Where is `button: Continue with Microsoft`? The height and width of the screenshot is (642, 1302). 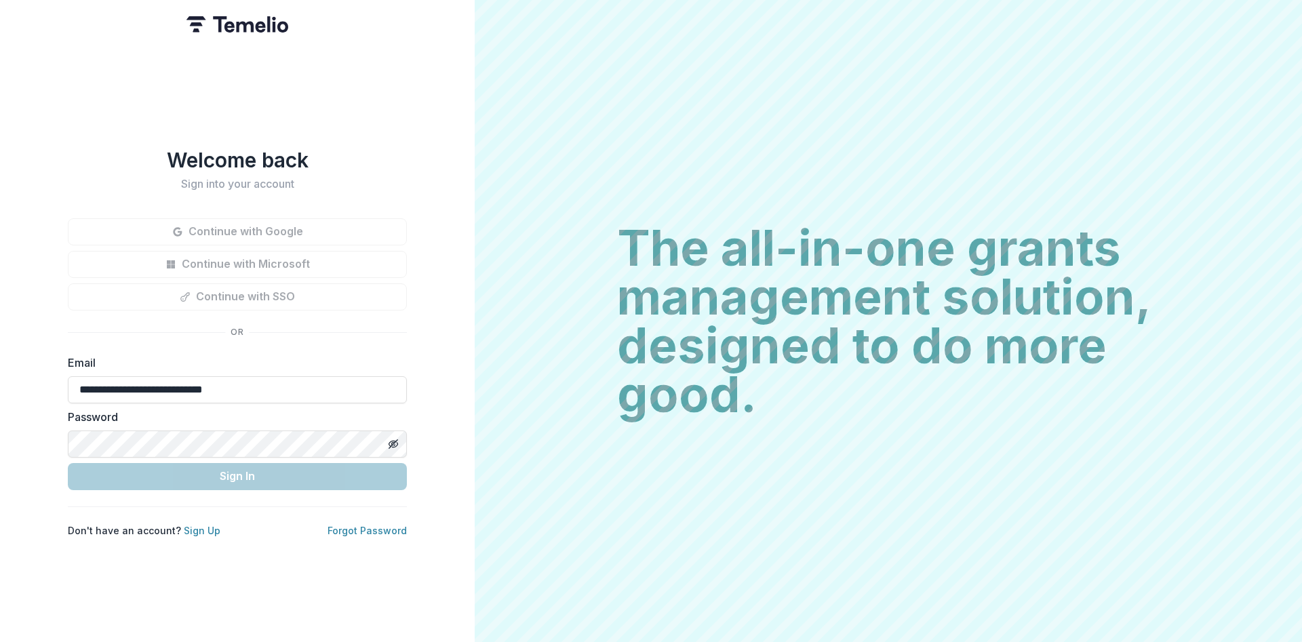
button: Continue with Microsoft is located at coordinates (237, 264).